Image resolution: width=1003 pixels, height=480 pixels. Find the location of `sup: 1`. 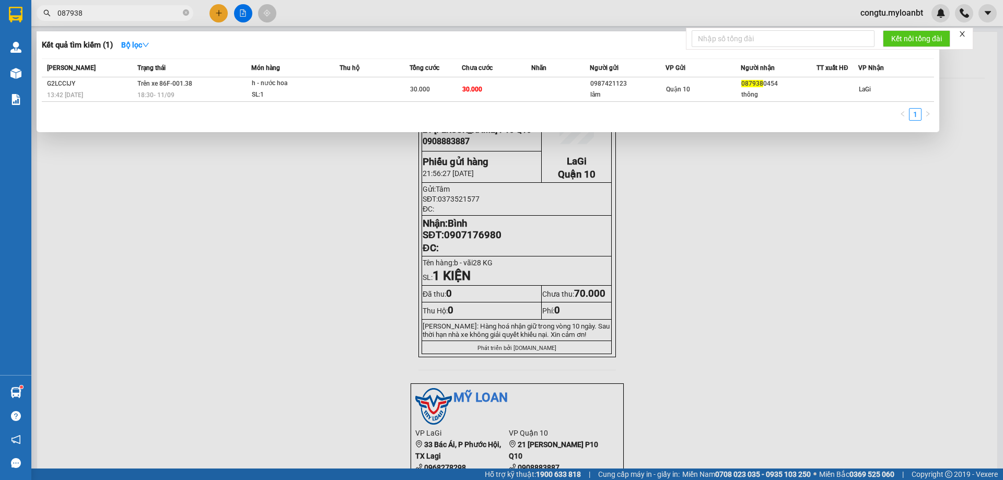

sup: 1 is located at coordinates (21, 387).